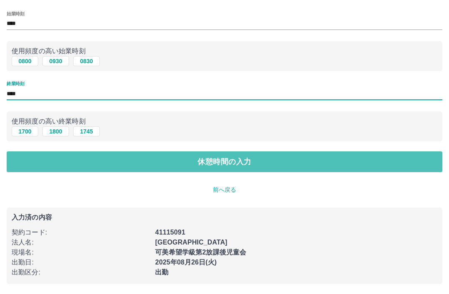  Describe the element at coordinates (81, 242) in the screenshot. I see `p: 法人名 :` at that location.